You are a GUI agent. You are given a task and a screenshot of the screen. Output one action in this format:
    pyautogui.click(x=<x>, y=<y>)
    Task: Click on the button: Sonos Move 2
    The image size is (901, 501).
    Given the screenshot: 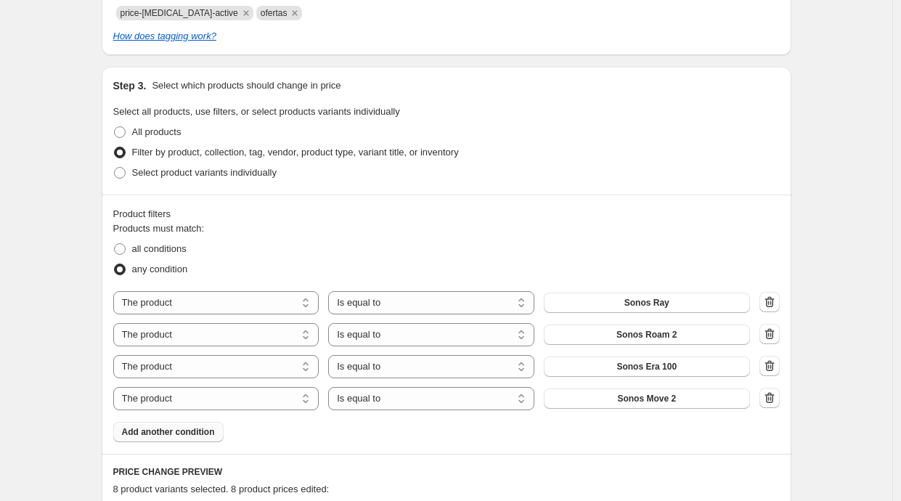 What is the action you would take?
    pyautogui.click(x=647, y=399)
    